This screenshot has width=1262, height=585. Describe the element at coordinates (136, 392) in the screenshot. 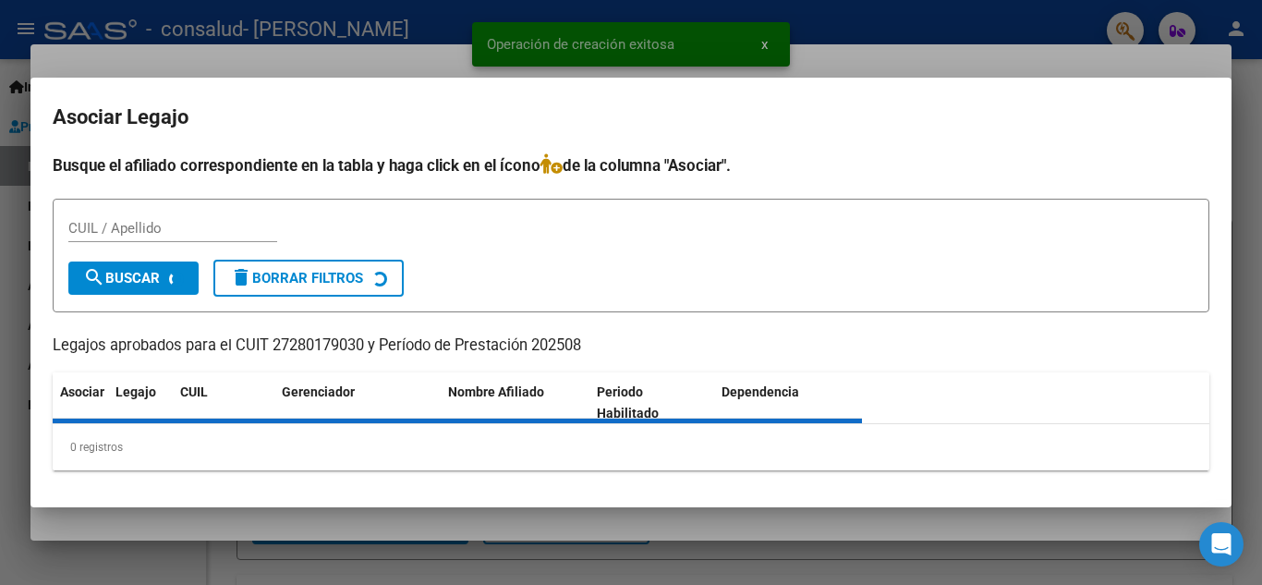

I see `span: Legajo` at that location.